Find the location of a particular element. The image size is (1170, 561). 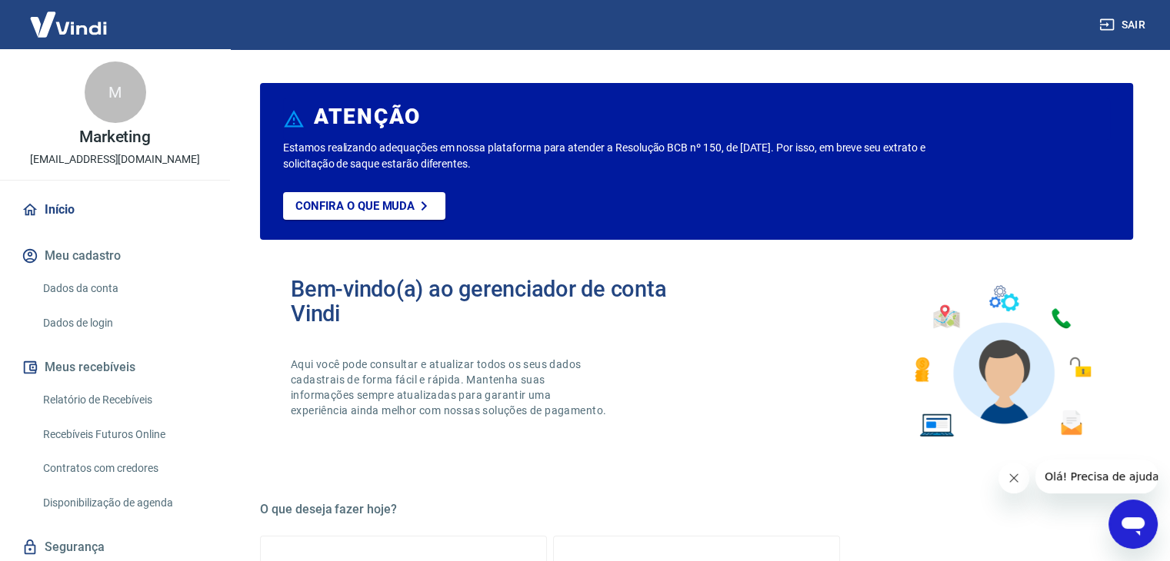

a: Início is located at coordinates (115, 210).